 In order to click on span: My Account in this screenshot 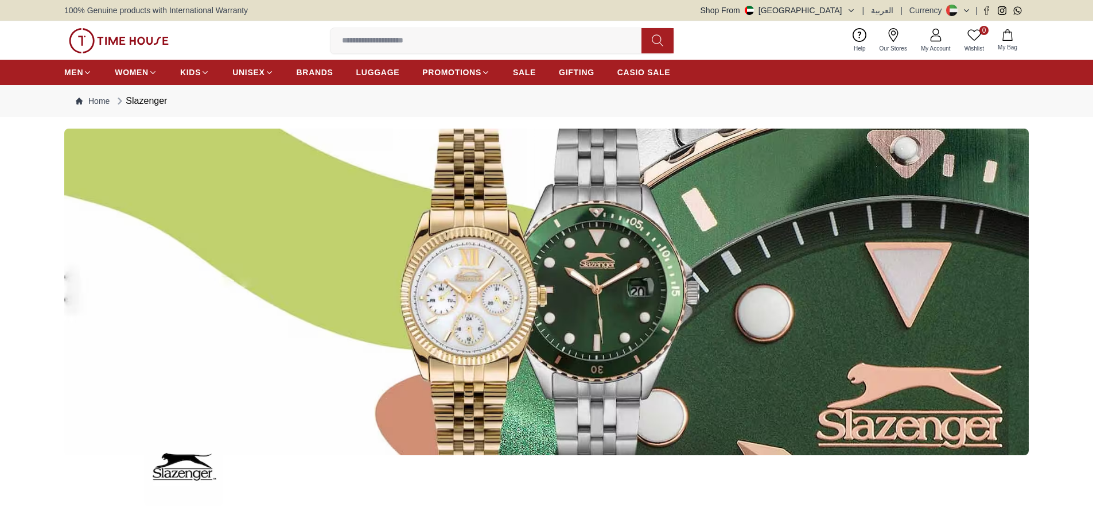, I will do `click(936, 48)`.